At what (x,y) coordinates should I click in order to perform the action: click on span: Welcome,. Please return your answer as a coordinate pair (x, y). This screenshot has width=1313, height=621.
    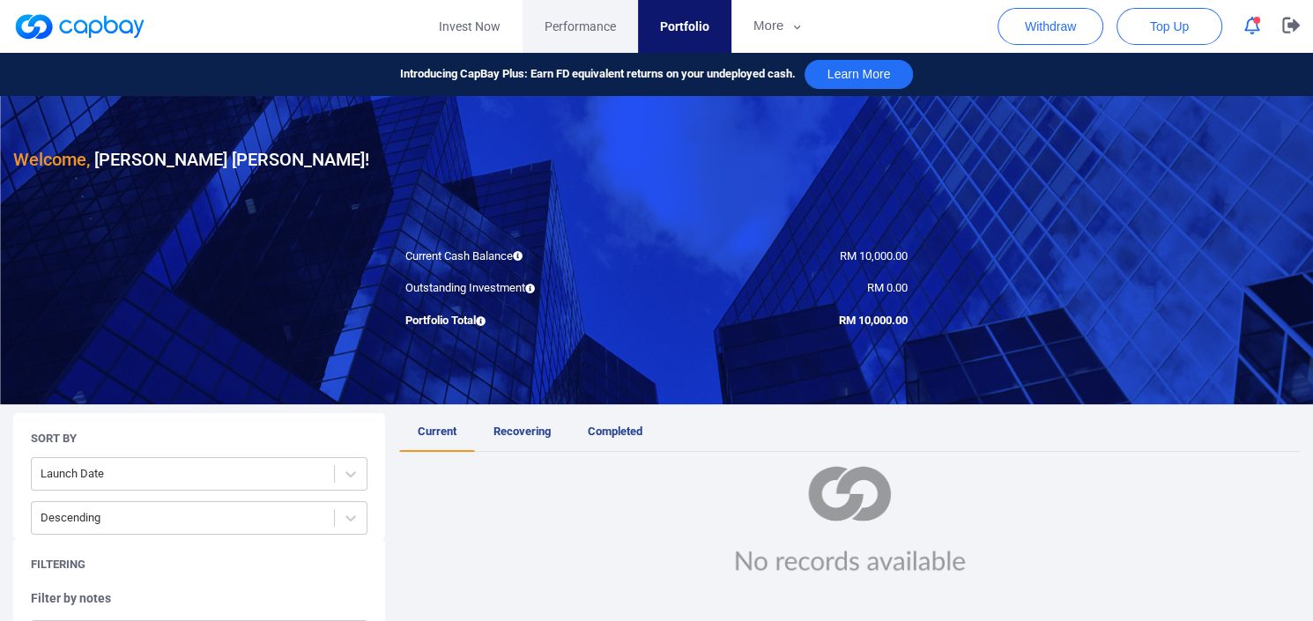
    Looking at the image, I should click on (51, 160).